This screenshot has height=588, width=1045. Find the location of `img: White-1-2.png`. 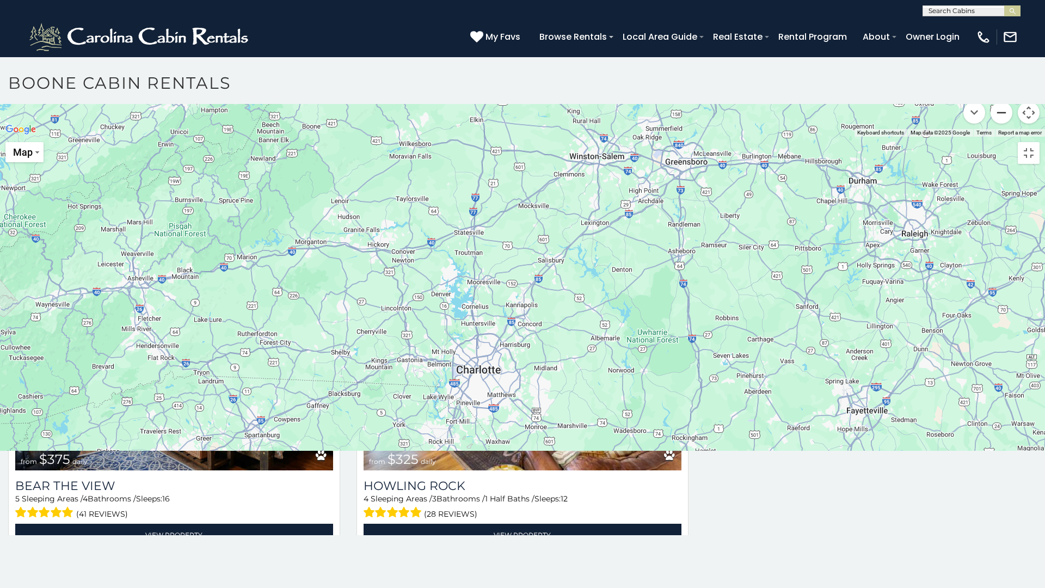

img: White-1-2.png is located at coordinates (140, 37).